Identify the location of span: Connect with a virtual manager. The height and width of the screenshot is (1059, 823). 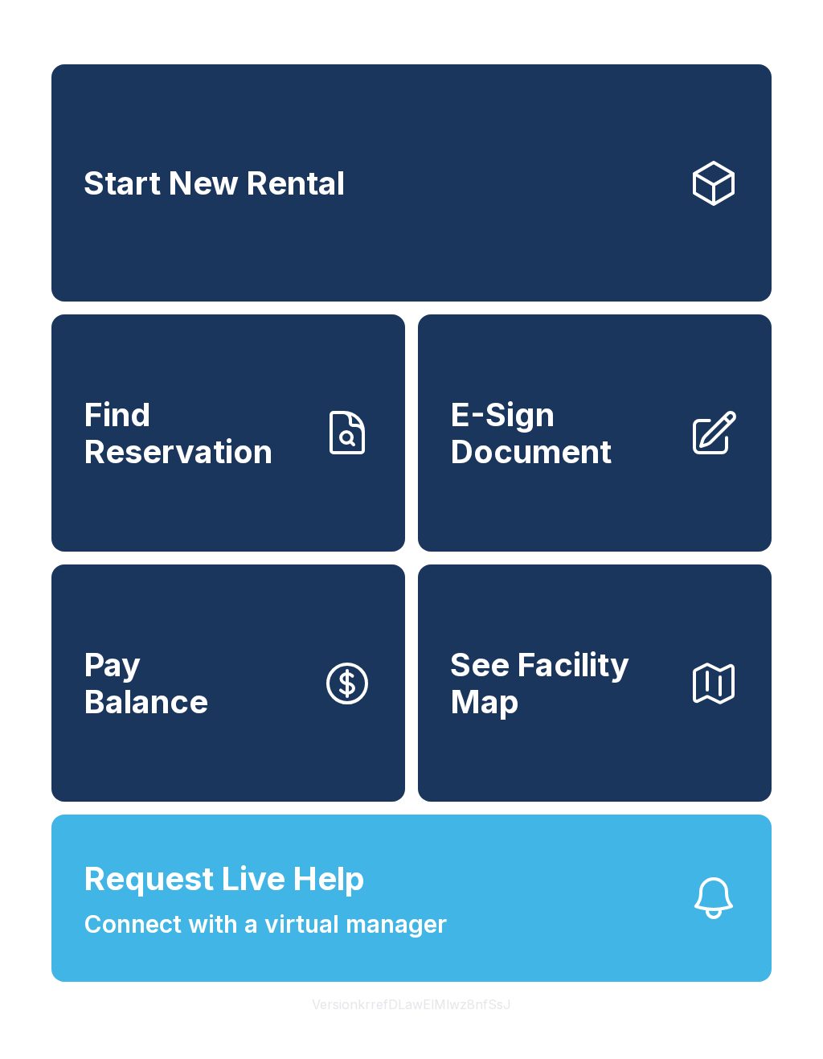
(265, 924).